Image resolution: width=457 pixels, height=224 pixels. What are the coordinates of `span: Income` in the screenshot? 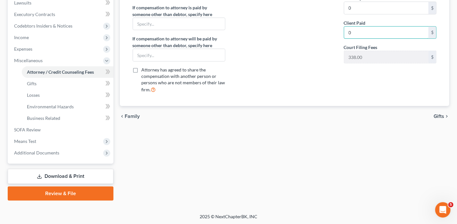 It's located at (21, 37).